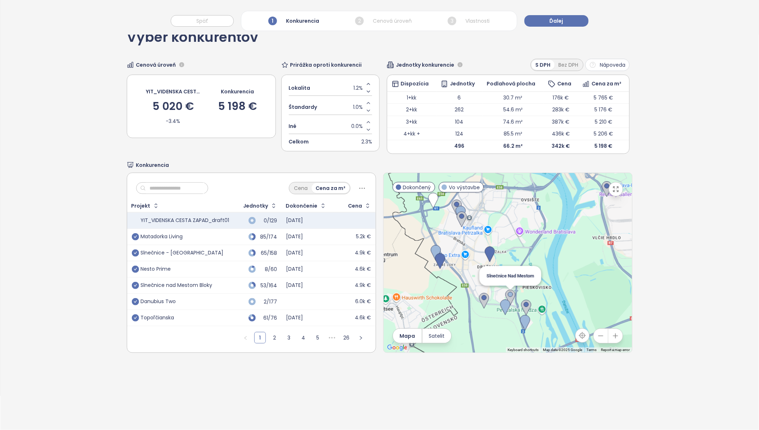  I want to click on span: Prirážka oproti konkurencii, so click(326, 65).